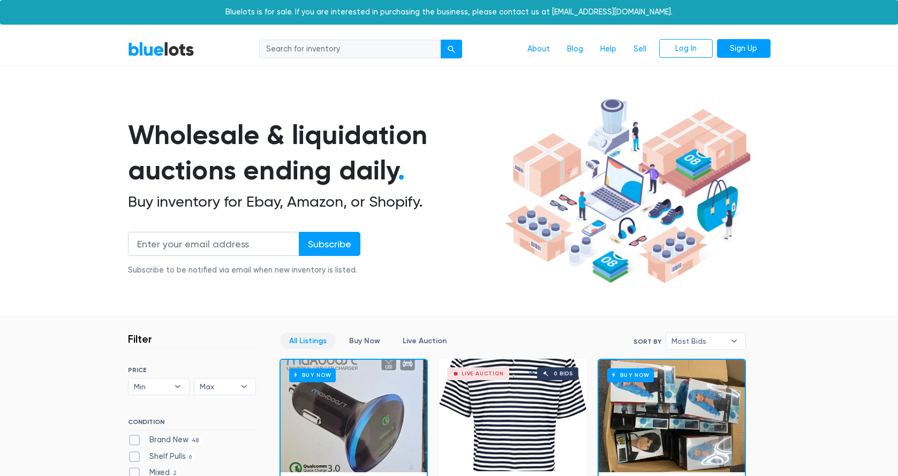 The width and height of the screenshot is (898, 476). What do you see at coordinates (640, 49) in the screenshot?
I see `a: Sell` at bounding box center [640, 49].